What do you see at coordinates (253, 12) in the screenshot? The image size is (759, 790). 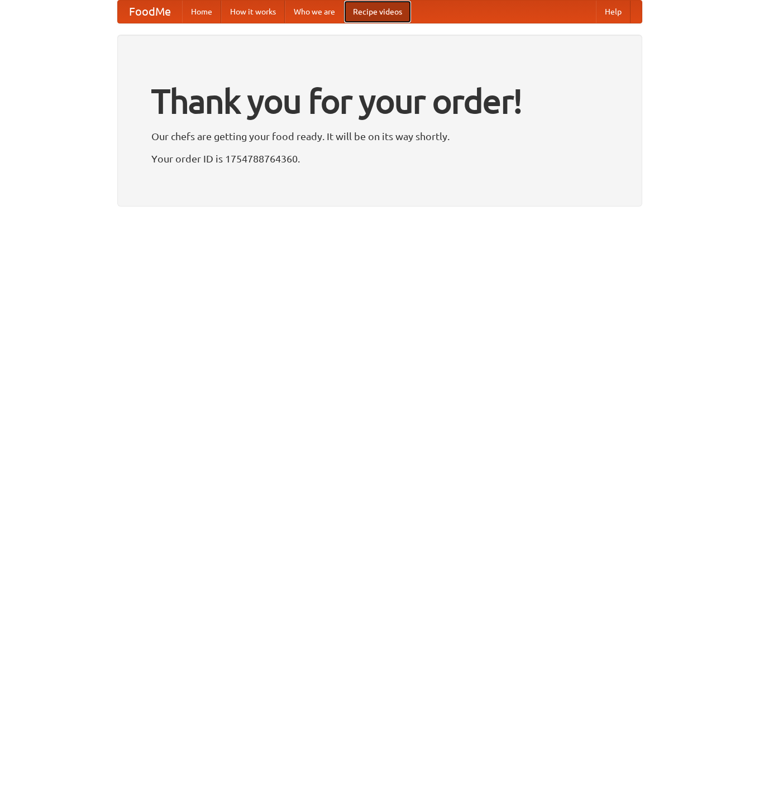 I see `a: How it works` at bounding box center [253, 12].